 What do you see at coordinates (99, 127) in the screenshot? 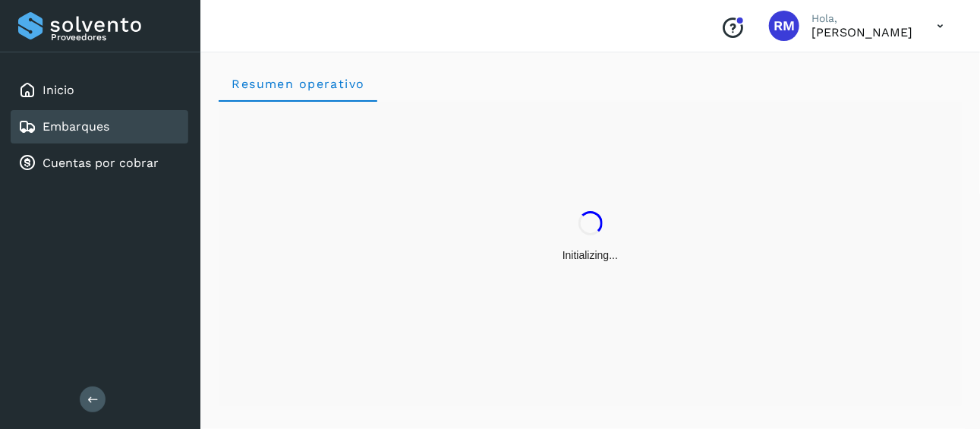
I see `div: Embarques` at bounding box center [99, 127].